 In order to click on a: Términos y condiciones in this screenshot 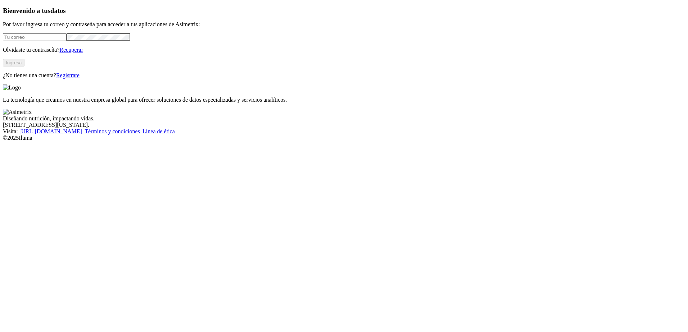, I will do `click(112, 131)`.